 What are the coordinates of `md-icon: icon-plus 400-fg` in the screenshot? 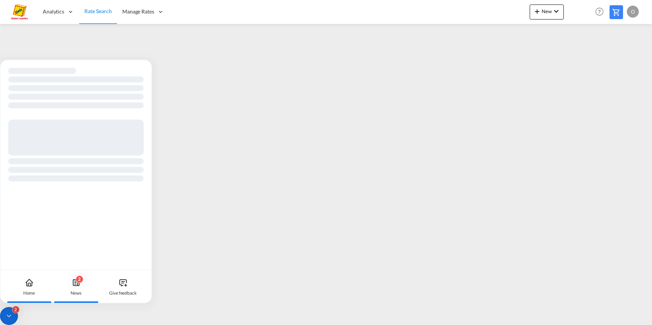 It's located at (537, 11).